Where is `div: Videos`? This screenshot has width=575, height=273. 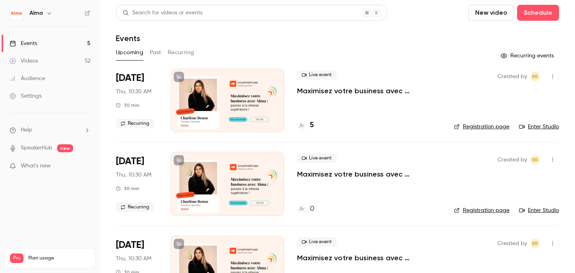 div: Videos is located at coordinates (24, 61).